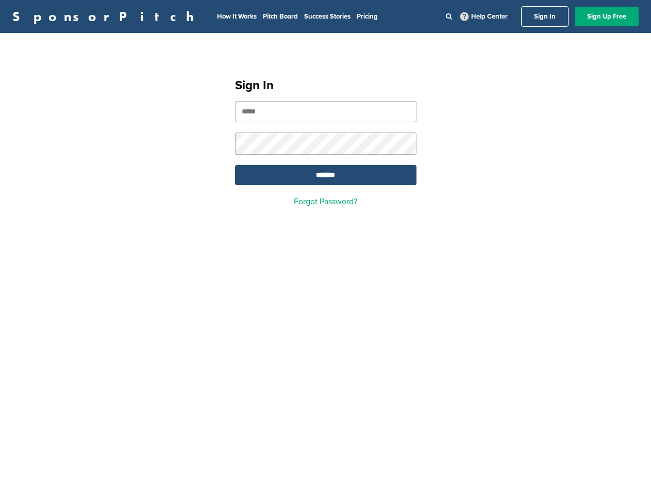  What do you see at coordinates (367, 17) in the screenshot?
I see `a: Pricing` at bounding box center [367, 17].